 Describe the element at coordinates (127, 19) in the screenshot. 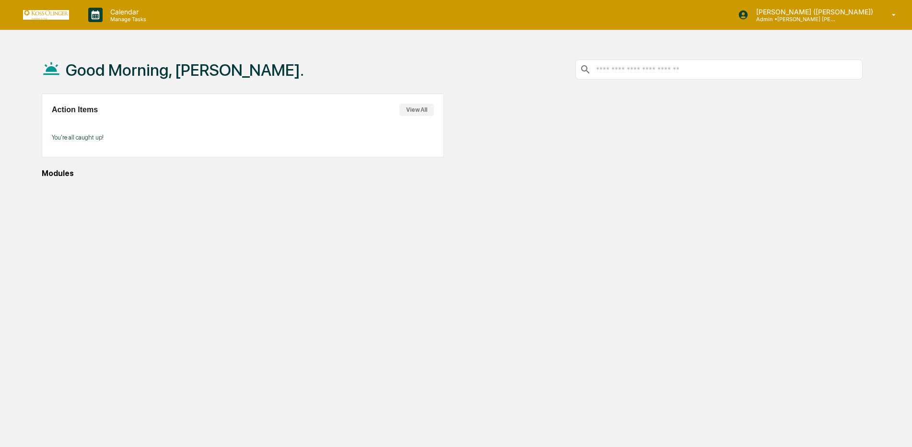

I see `p: Manage Tasks` at that location.